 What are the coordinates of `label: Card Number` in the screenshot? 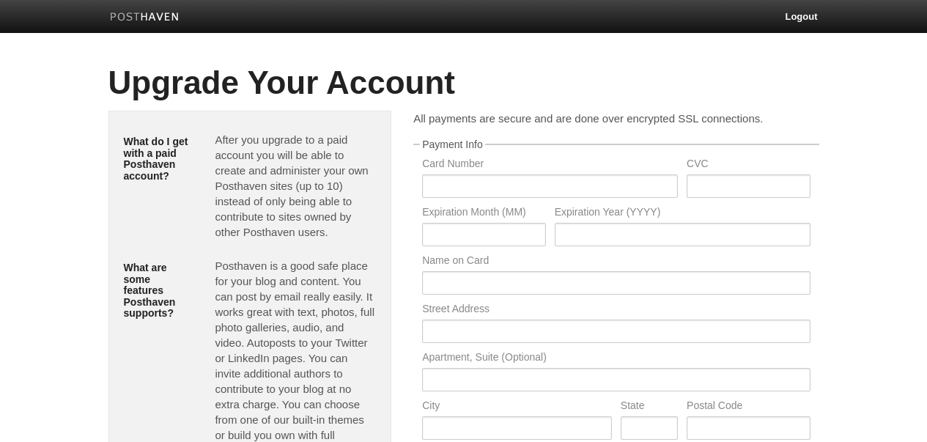 It's located at (550, 165).